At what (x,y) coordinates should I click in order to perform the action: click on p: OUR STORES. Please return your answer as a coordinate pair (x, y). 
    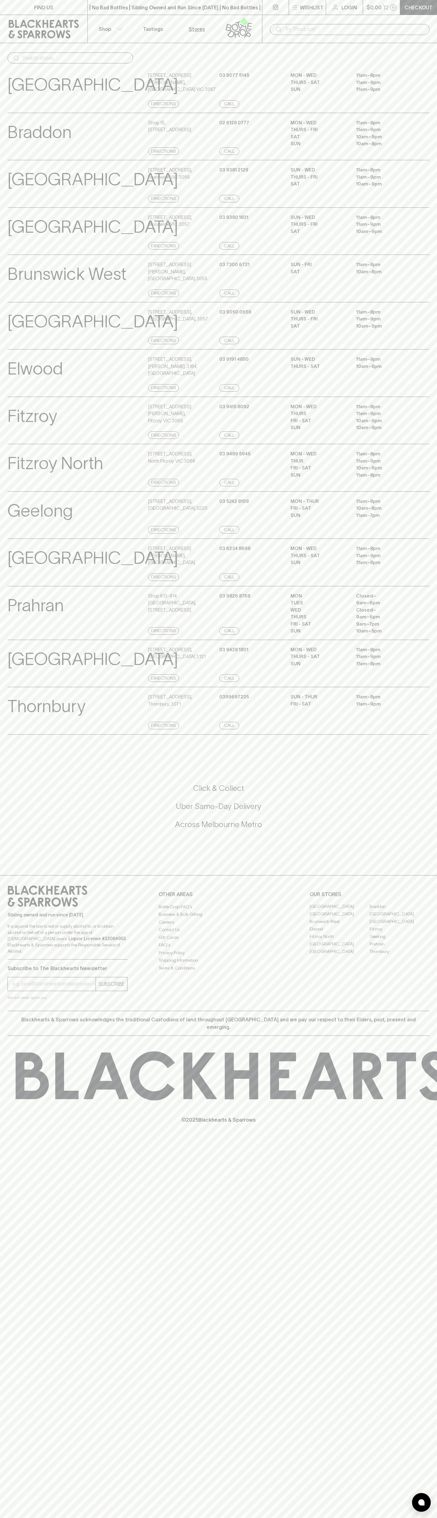
    Looking at the image, I should click on (369, 894).